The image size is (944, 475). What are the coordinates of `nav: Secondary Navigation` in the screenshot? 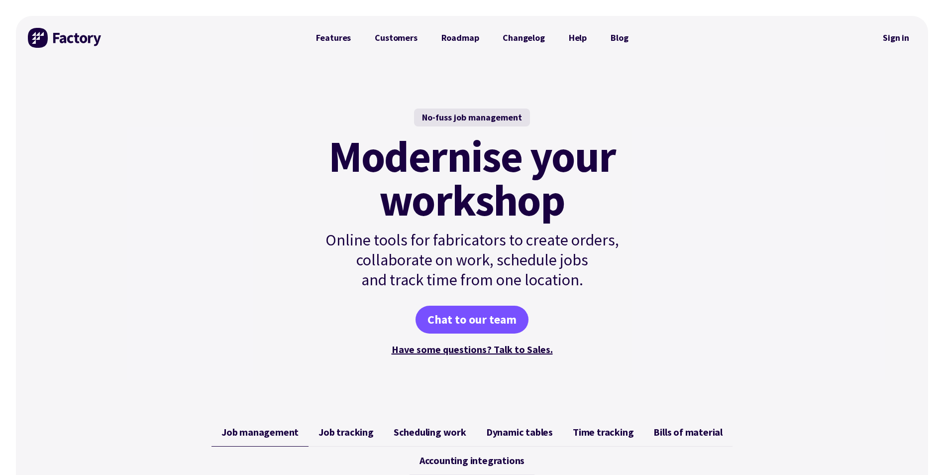 It's located at (896, 38).